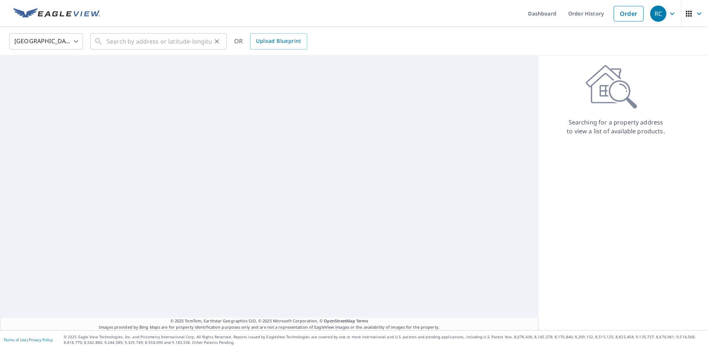  Describe the element at coordinates (15, 339) in the screenshot. I see `a: Terms of Use` at that location.